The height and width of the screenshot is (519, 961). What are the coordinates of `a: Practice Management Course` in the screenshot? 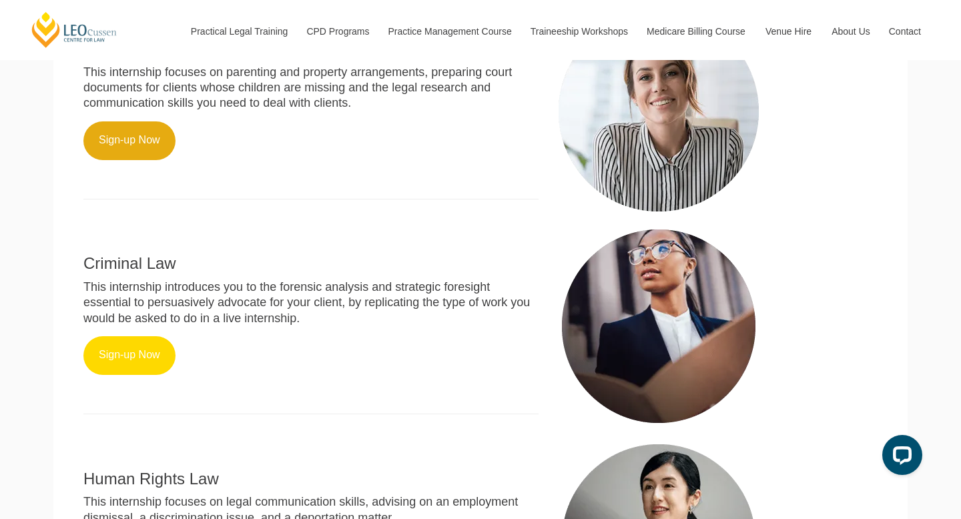 It's located at (449, 31).